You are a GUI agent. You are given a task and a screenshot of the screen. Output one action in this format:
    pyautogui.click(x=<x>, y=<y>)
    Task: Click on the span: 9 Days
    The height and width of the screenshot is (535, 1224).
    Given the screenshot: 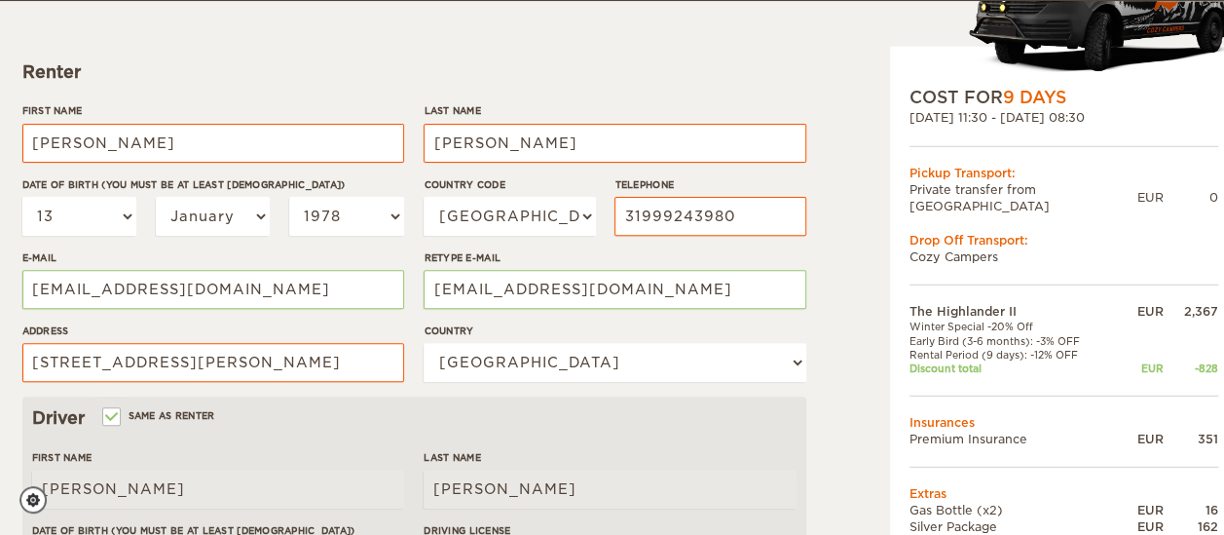 What is the action you would take?
    pyautogui.click(x=1034, y=97)
    